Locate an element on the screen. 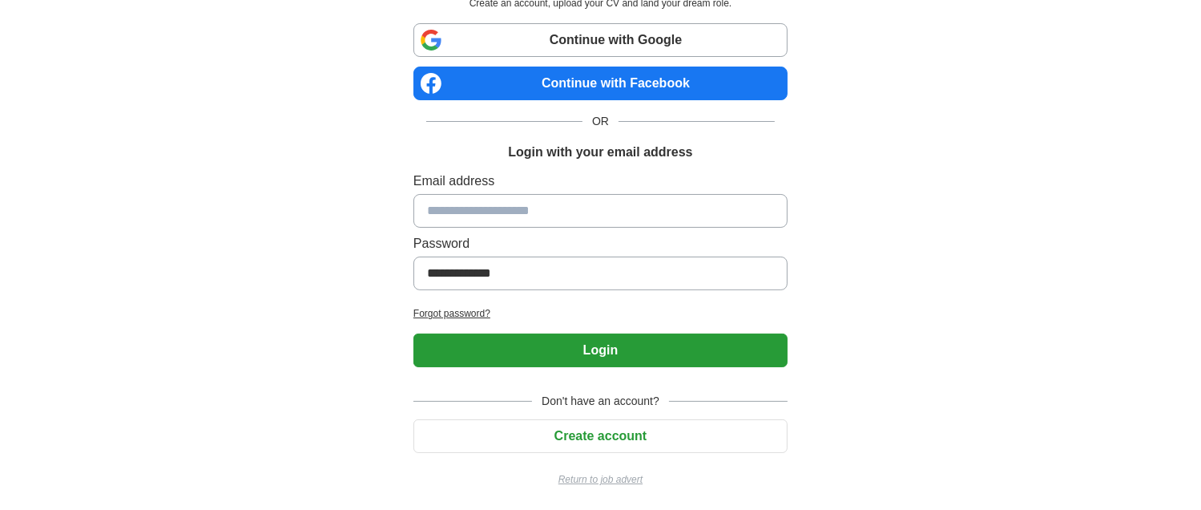  label: Password is located at coordinates (600, 244).